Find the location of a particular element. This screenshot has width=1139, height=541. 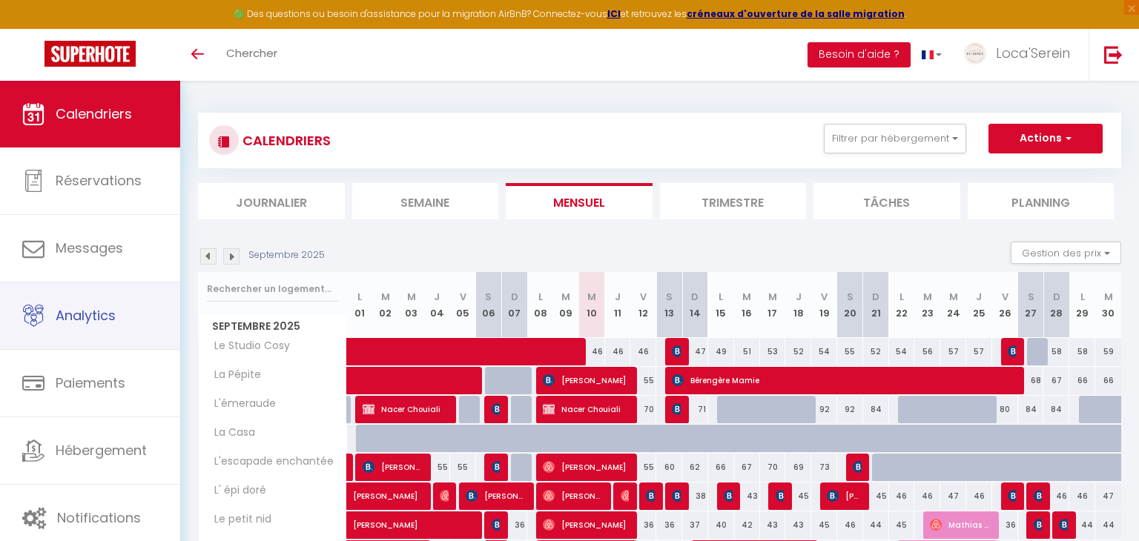

th: 02 is located at coordinates (385, 305).